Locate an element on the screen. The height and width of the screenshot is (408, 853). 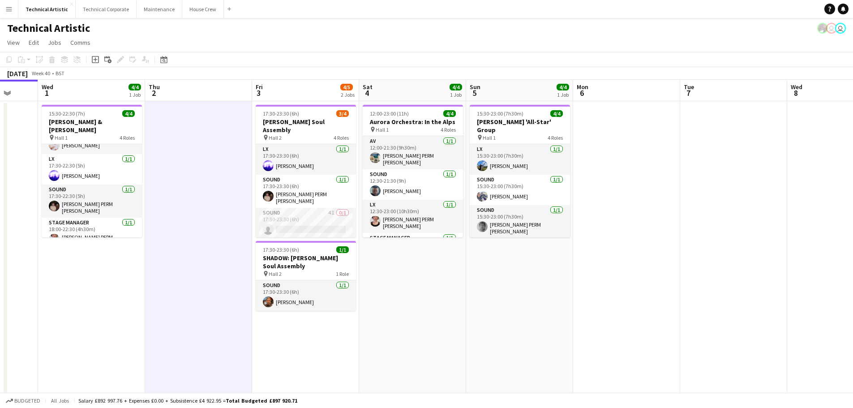
button: House Crew is located at coordinates (203, 9).